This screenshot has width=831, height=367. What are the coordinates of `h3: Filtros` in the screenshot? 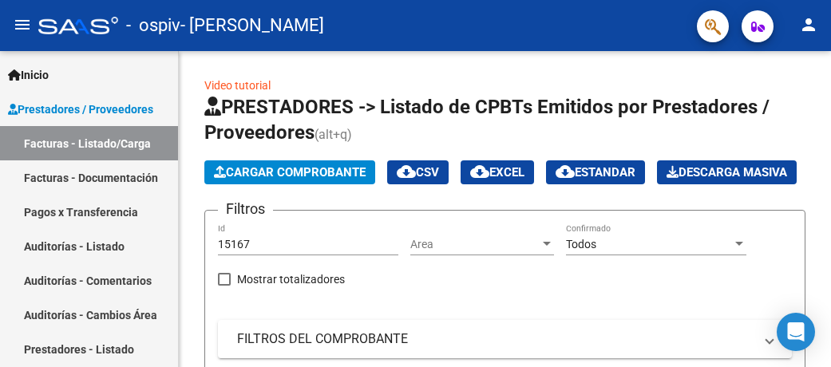 It's located at (245, 209).